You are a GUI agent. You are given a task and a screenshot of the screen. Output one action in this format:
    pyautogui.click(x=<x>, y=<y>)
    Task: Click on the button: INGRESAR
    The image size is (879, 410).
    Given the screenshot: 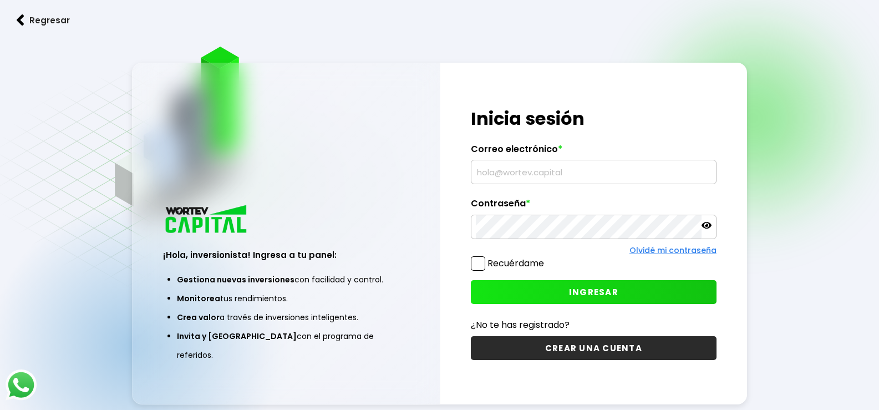 What is the action you would take?
    pyautogui.click(x=593, y=292)
    